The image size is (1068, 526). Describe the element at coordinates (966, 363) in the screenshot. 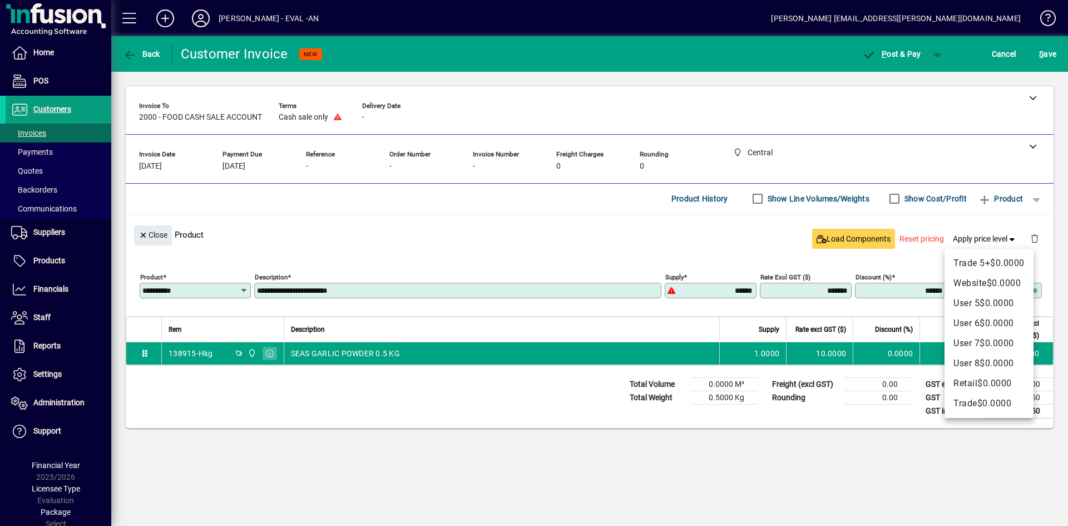

I see `span: User 8` at that location.